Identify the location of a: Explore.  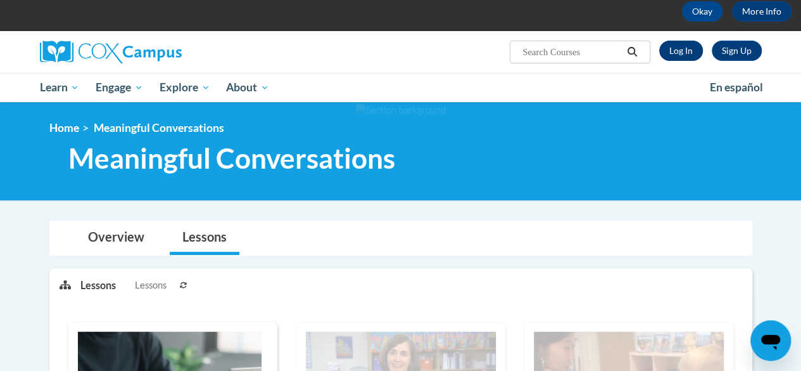
(185, 87).